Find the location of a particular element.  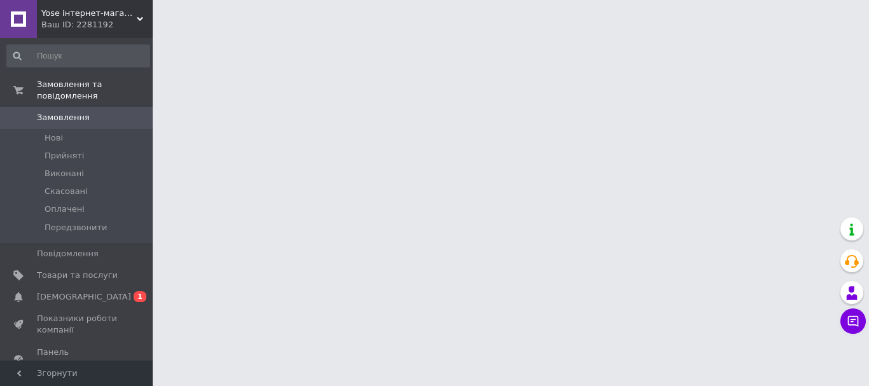

span: Yose інтернет-магазин спортивних товарів is located at coordinates (89, 13).